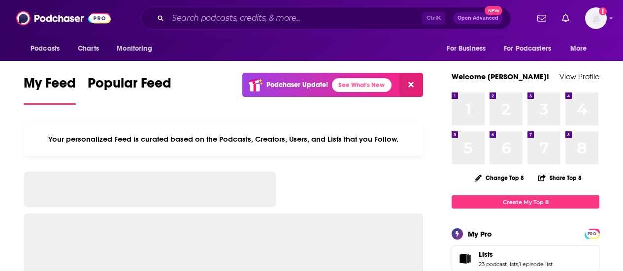 The width and height of the screenshot is (623, 271). Describe the element at coordinates (596, 18) in the screenshot. I see `span: Logged in as fvultaggio` at that location.